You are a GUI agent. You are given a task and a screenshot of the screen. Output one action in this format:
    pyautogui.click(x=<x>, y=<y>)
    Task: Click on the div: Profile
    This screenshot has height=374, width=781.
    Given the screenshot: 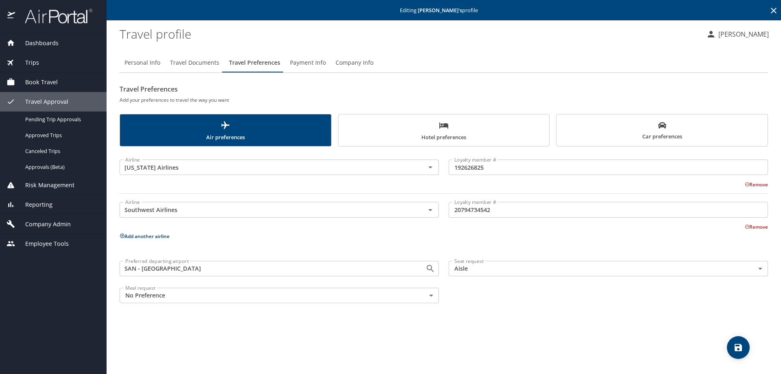 What is the action you would take?
    pyautogui.click(x=444, y=63)
    